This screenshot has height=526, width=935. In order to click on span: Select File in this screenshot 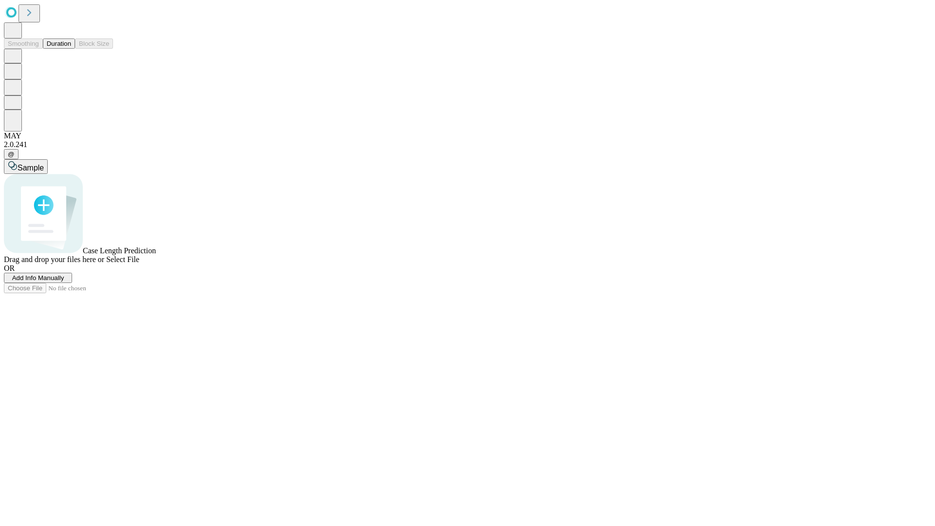, I will do `click(123, 259)`.